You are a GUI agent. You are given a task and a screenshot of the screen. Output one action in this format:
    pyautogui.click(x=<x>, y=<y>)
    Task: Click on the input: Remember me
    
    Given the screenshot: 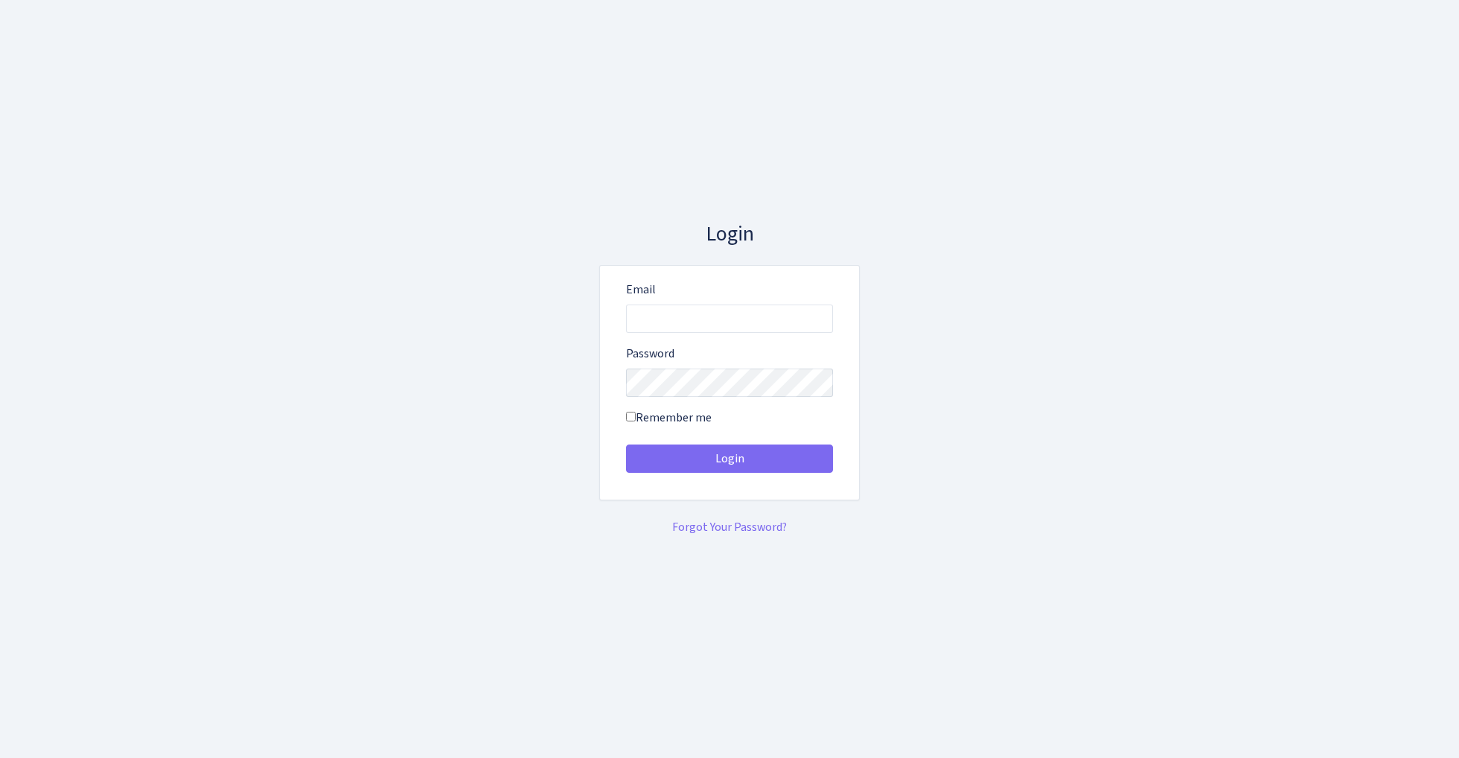 What is the action you would take?
    pyautogui.click(x=631, y=416)
    